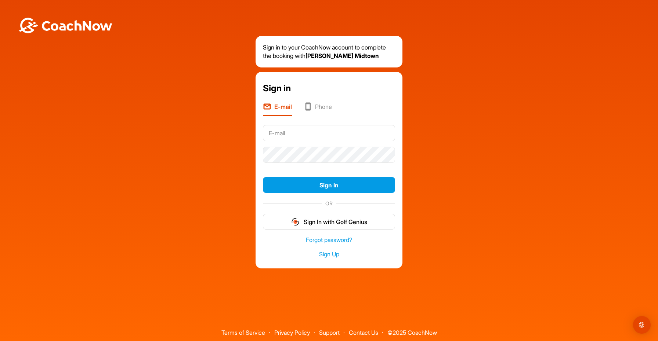 The width and height of the screenshot is (658, 341). I want to click on button: Sign In with Golf Genius, so click(329, 222).